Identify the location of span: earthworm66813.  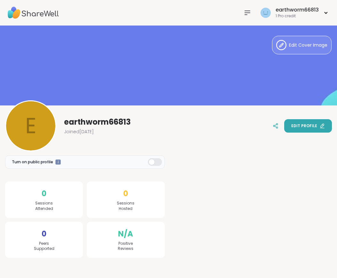
(97, 122).